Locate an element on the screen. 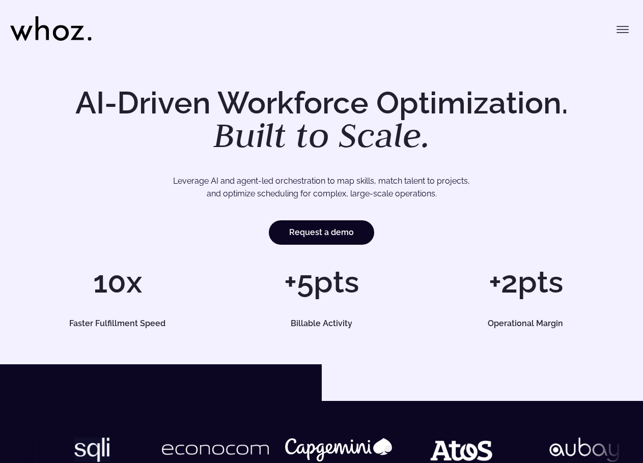  p: Leverage AI and agent-led orchestration to map skills, match talent to projects, and optimize sch... is located at coordinates (321, 187).